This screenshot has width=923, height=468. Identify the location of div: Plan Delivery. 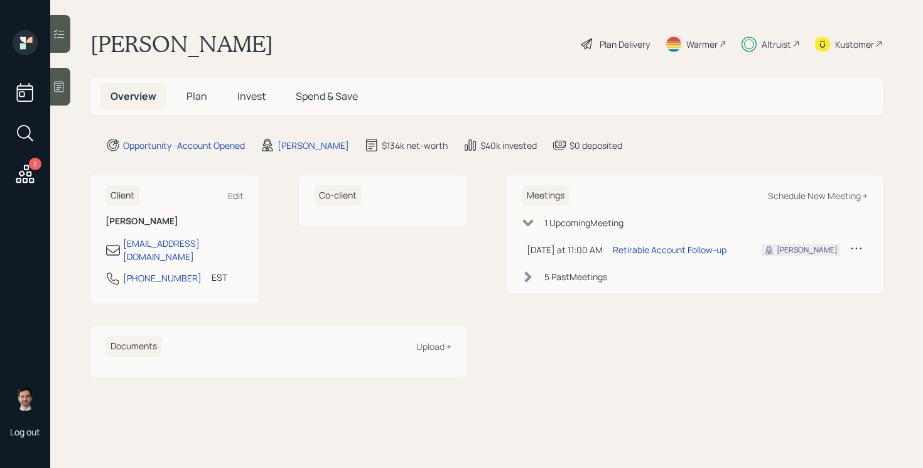
(625, 44).